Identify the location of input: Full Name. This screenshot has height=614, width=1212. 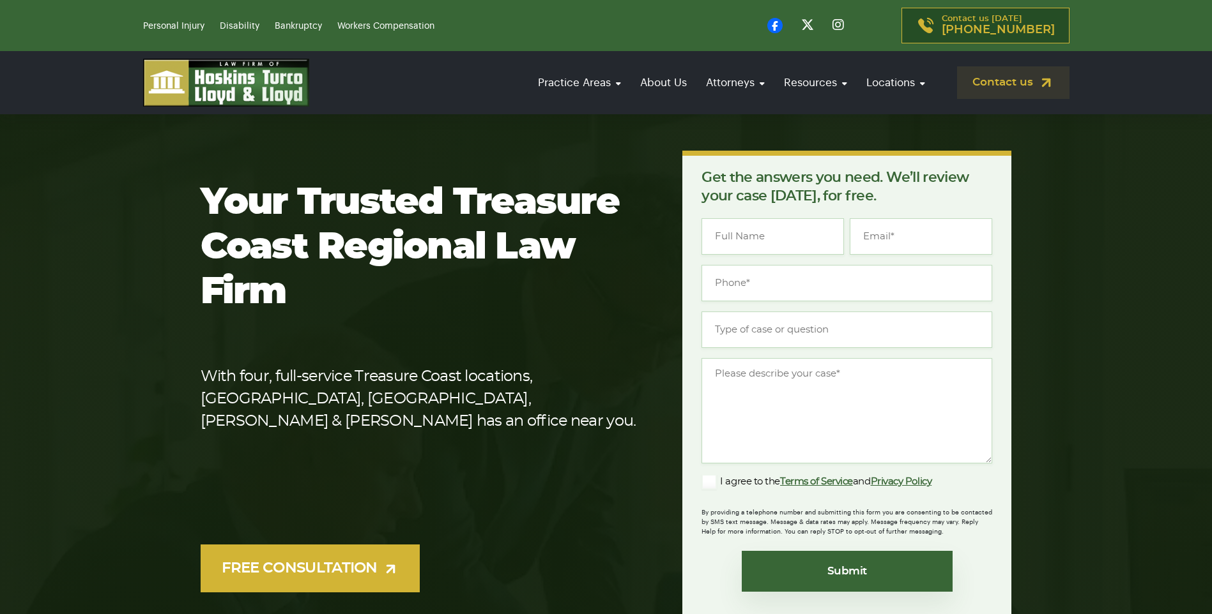
(772, 236).